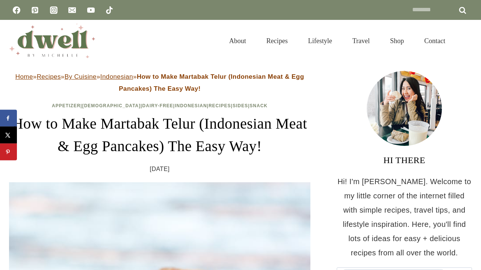 The width and height of the screenshot is (481, 270). I want to click on a: TikTok, so click(109, 10).